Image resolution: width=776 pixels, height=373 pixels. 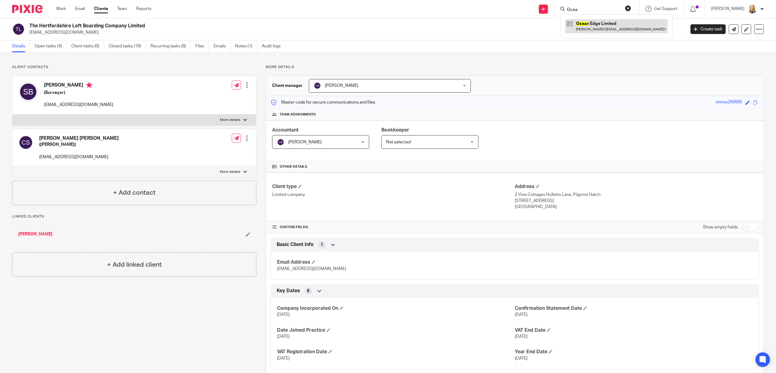 What do you see at coordinates (288, 290) in the screenshot?
I see `span: Key Dates` at bounding box center [288, 290].